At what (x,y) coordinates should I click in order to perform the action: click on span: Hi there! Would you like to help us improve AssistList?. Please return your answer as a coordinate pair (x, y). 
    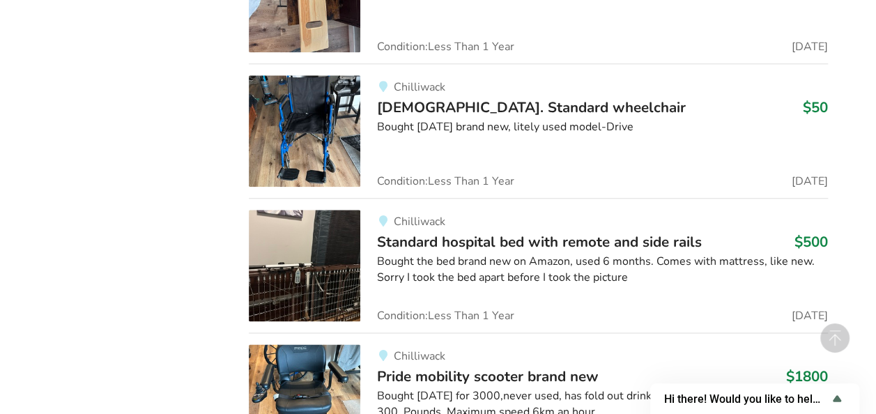
    Looking at the image, I should click on (746, 398).